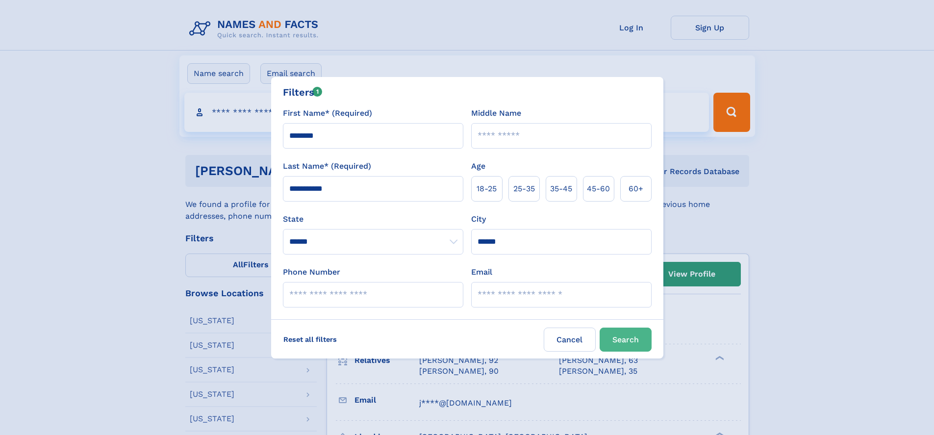 Image resolution: width=934 pixels, height=435 pixels. Describe the element at coordinates (328, 113) in the screenshot. I see `label: First Name* (Required)` at that location.